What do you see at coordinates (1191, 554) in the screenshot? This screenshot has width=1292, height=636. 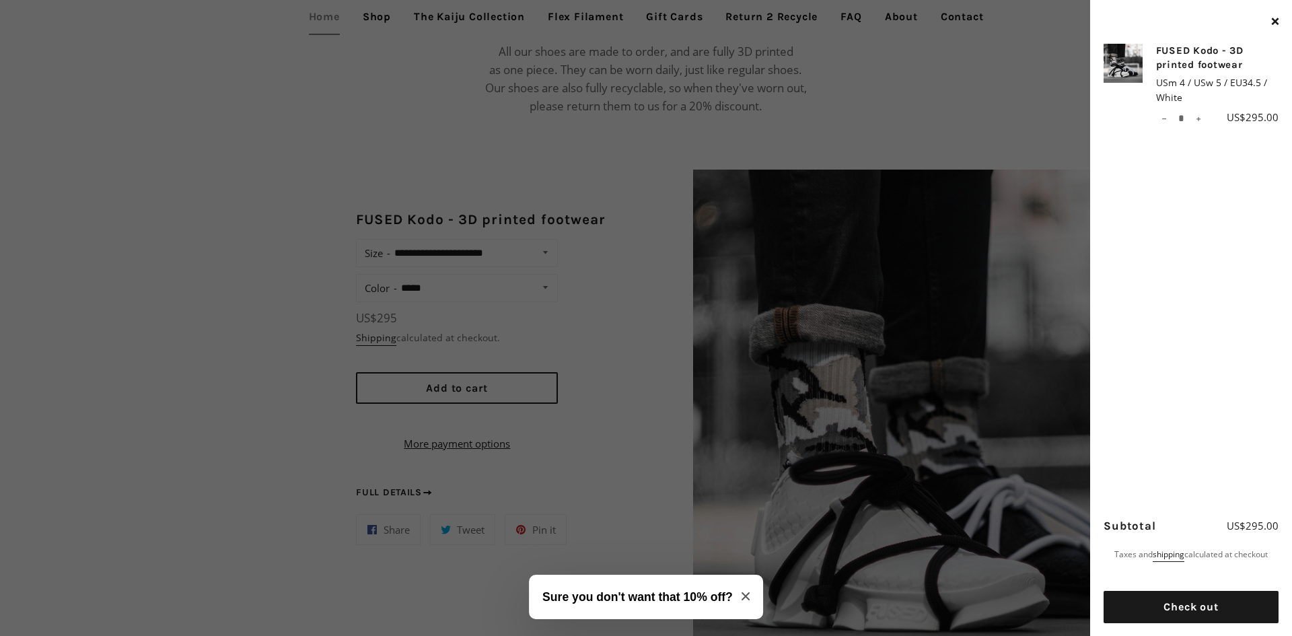 I see `p: Taxes and calculated at checkout` at bounding box center [1191, 554].